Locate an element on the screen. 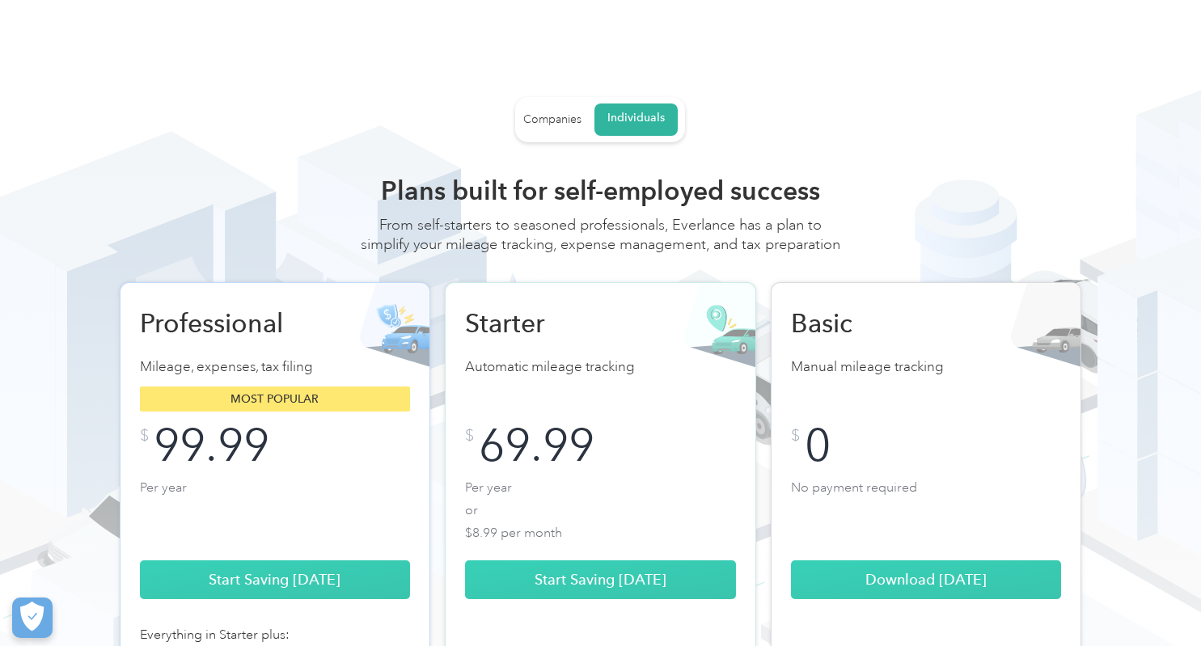  p: Manual mileage tracking is located at coordinates (926, 367).